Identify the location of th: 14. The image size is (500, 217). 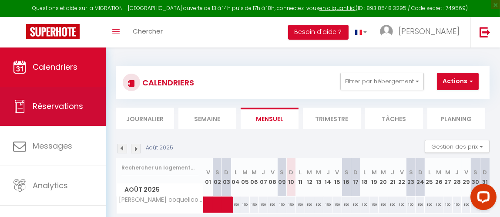
(328, 177).